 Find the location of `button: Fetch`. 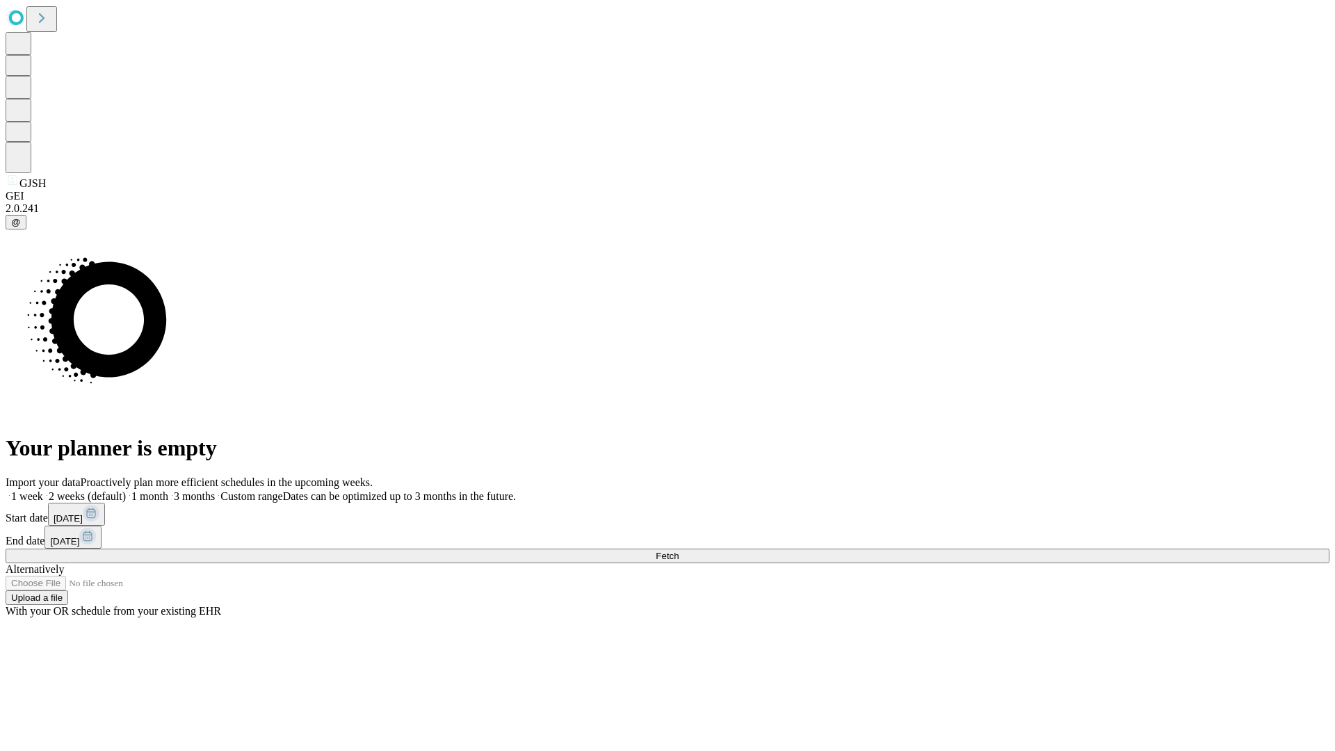

button: Fetch is located at coordinates (667, 555).